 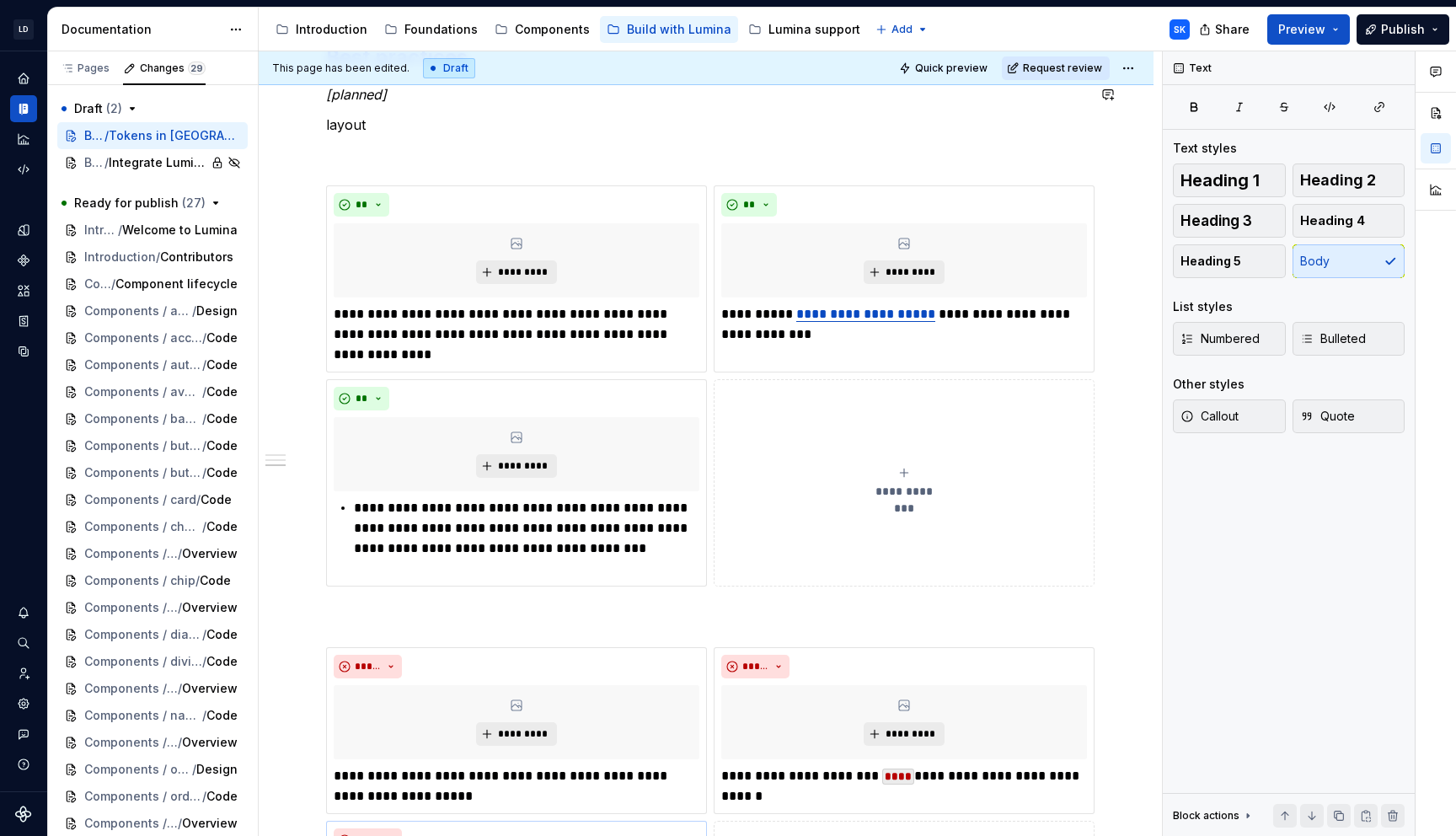 I want to click on span: Components / checkbox, so click(x=143, y=527).